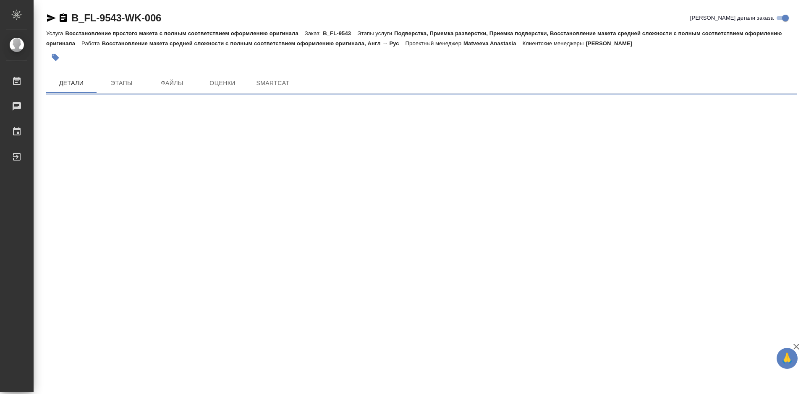 The width and height of the screenshot is (806, 394). I want to click on p: Проектный менеджер, so click(434, 43).